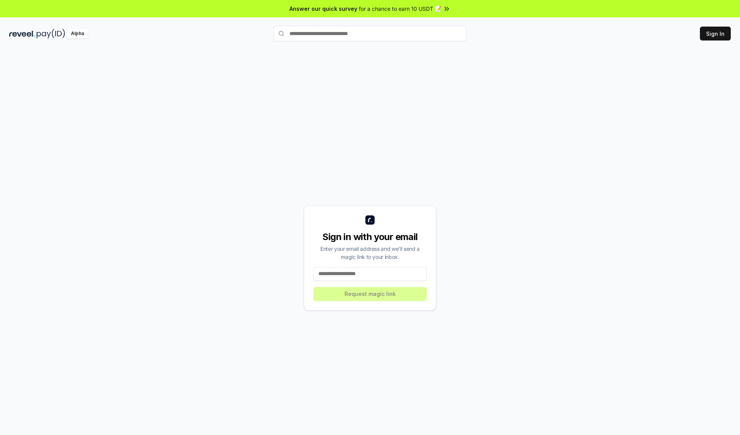  I want to click on button: Sign In, so click(716, 34).